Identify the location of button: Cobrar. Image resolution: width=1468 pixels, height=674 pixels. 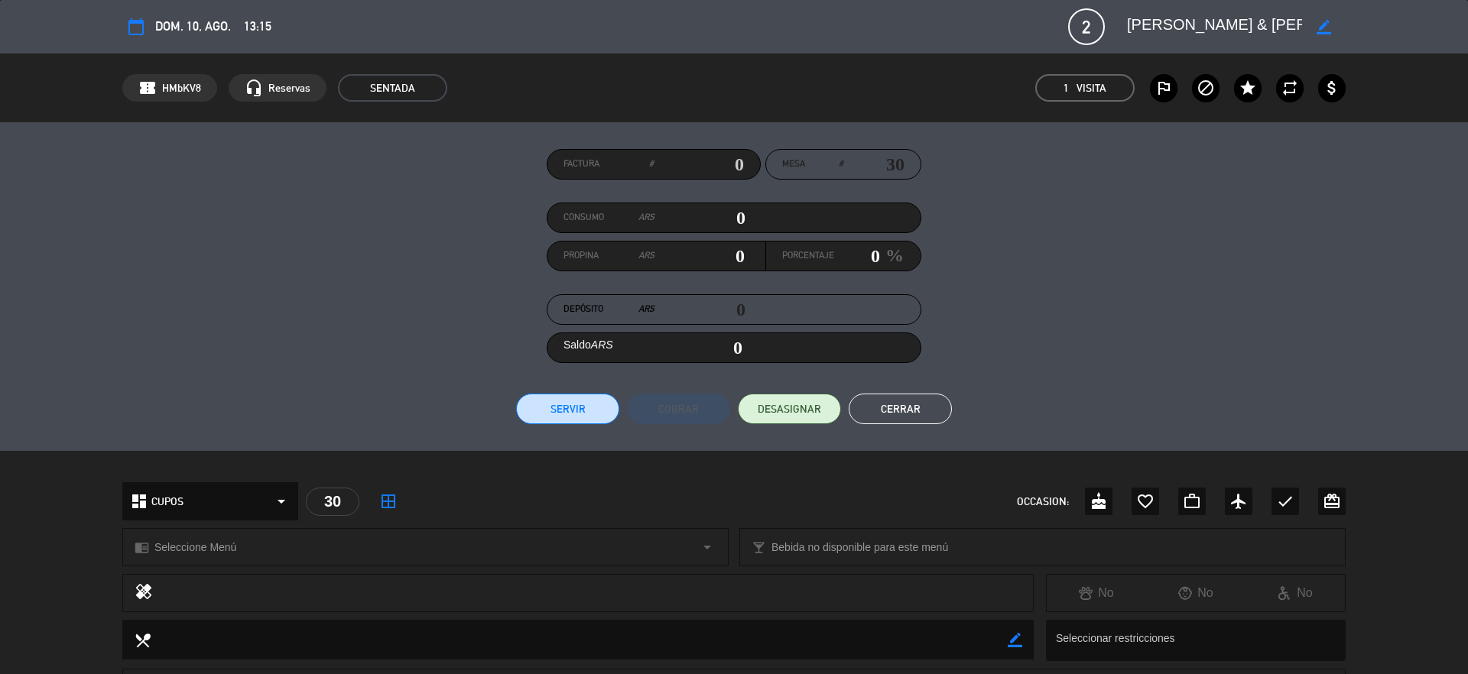
(678, 409).